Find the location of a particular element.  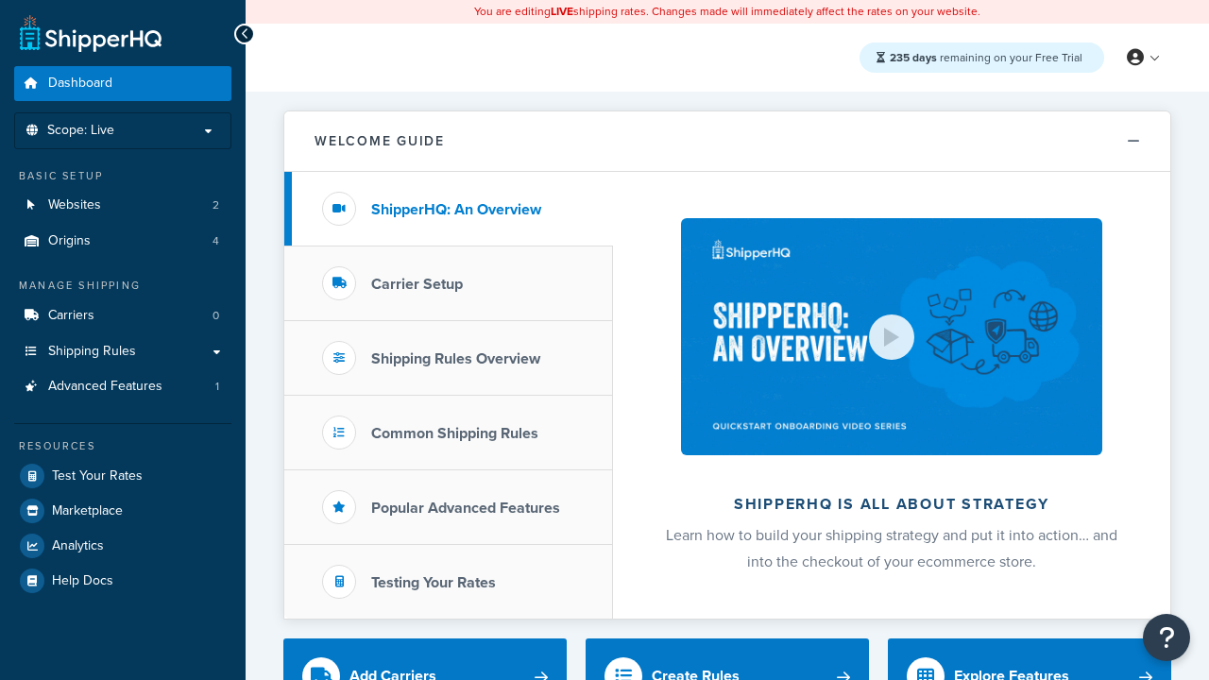

div: Basic Setup is located at coordinates (123, 176).